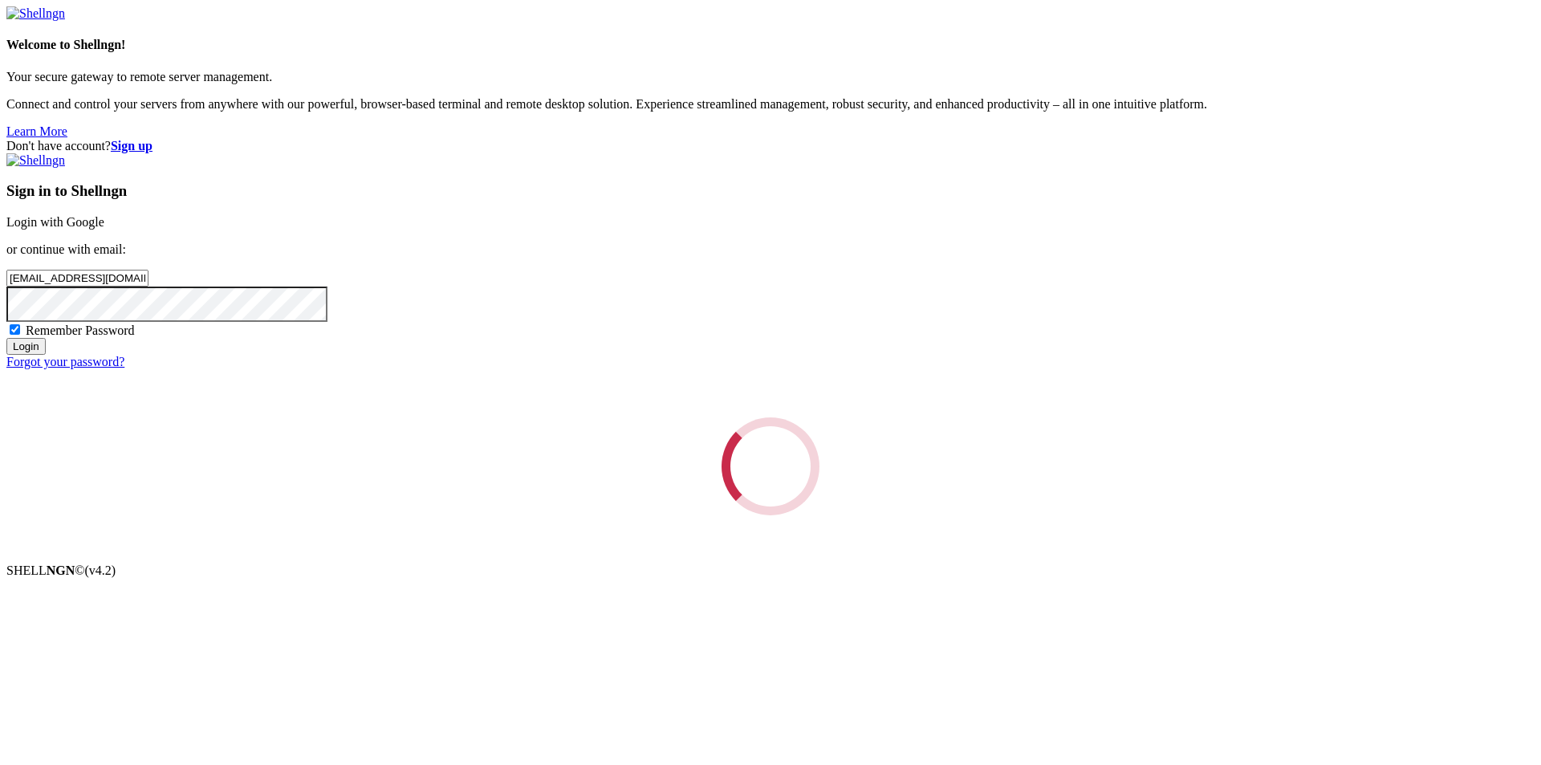 This screenshot has height=765, width=1541. Describe the element at coordinates (37, 131) in the screenshot. I see `a: Learn More` at that location.